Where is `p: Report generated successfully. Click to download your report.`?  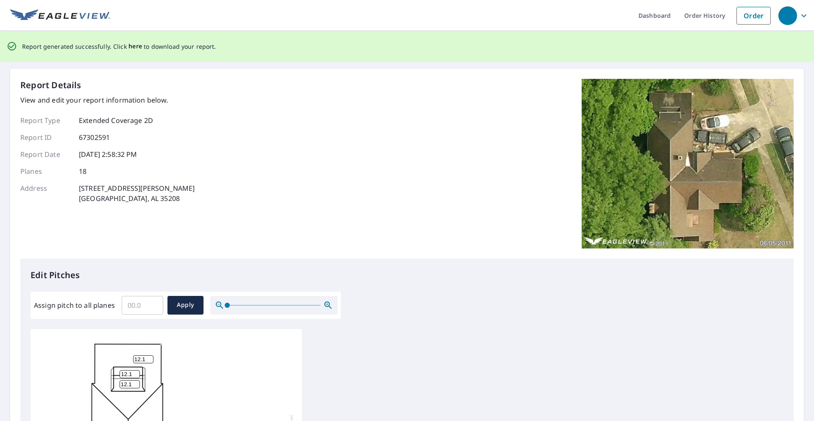
p: Report generated successfully. Click to download your report. is located at coordinates (119, 46).